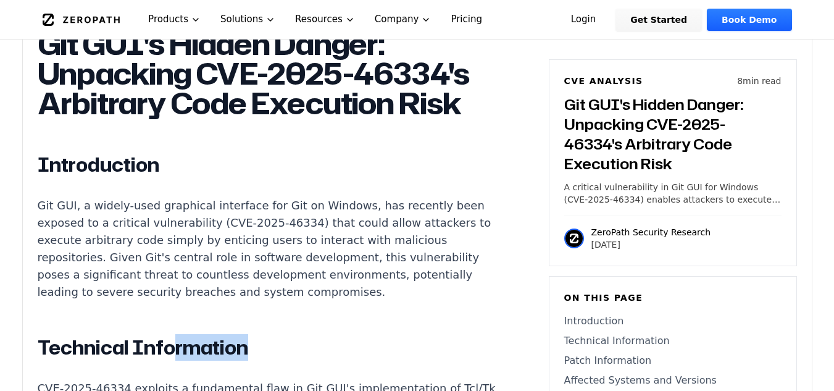 This screenshot has width=834, height=391. Describe the element at coordinates (673, 298) in the screenshot. I see `h6: On this page` at that location.